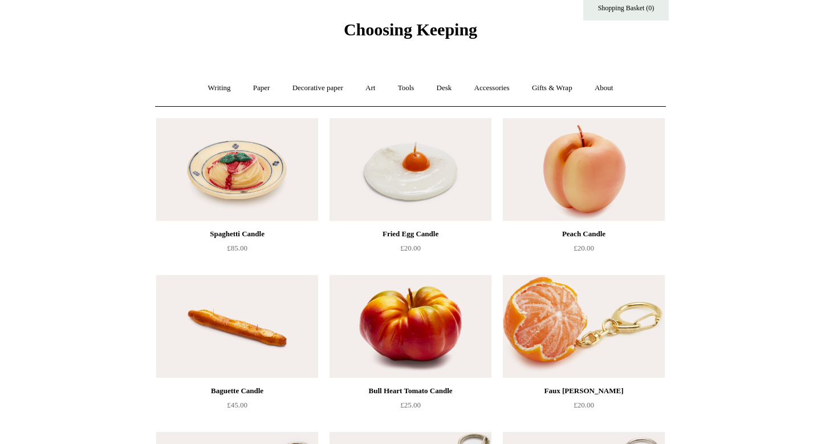 The width and height of the screenshot is (821, 444). What do you see at coordinates (410, 326) in the screenshot?
I see `a: Bull Heart Tomato Candle Bull Heart Tomato Candle` at bounding box center [410, 326].